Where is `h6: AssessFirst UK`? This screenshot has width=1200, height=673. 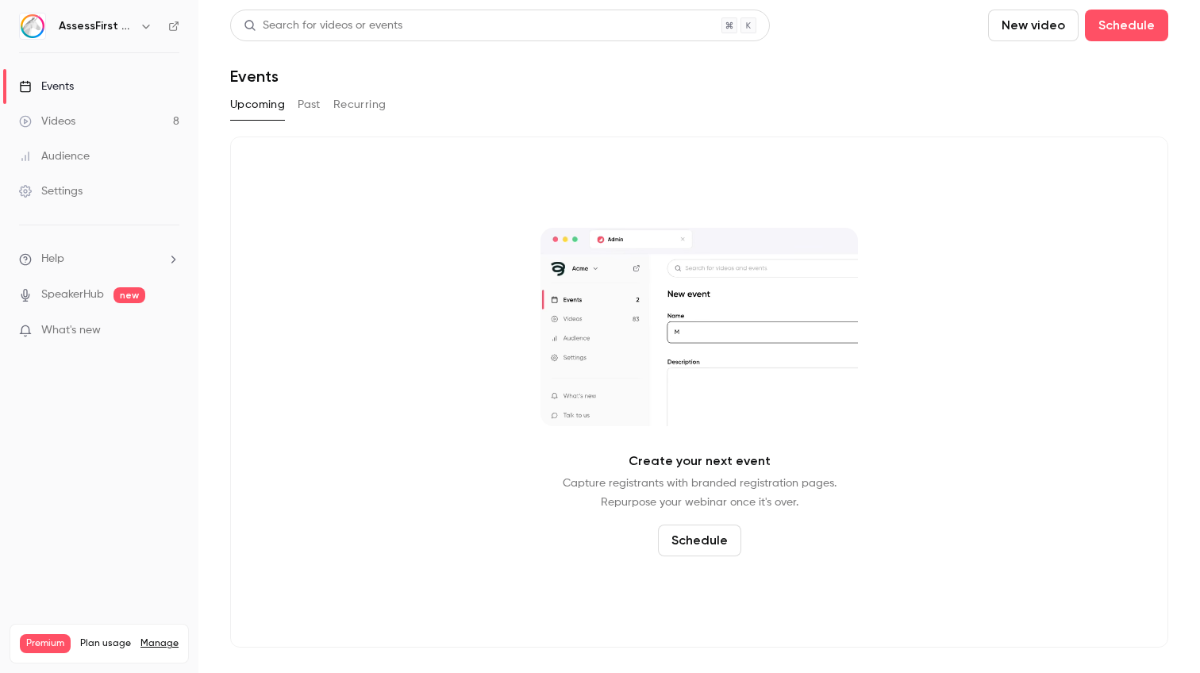
h6: AssessFirst UK is located at coordinates (96, 26).